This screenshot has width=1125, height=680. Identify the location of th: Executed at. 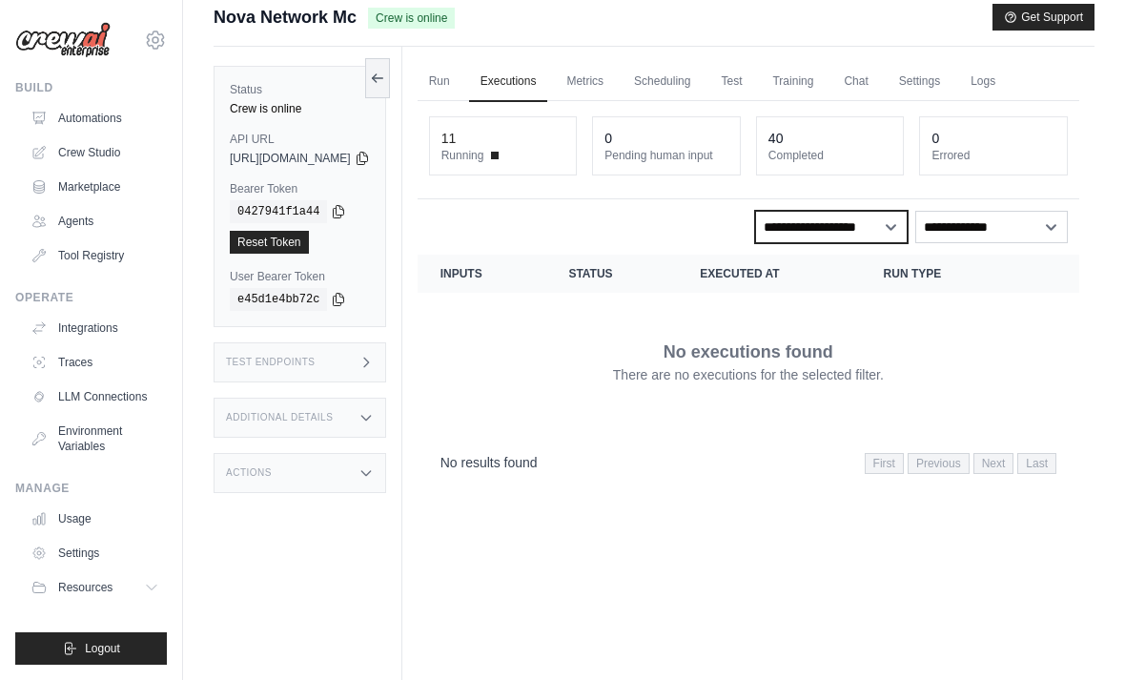
(769, 274).